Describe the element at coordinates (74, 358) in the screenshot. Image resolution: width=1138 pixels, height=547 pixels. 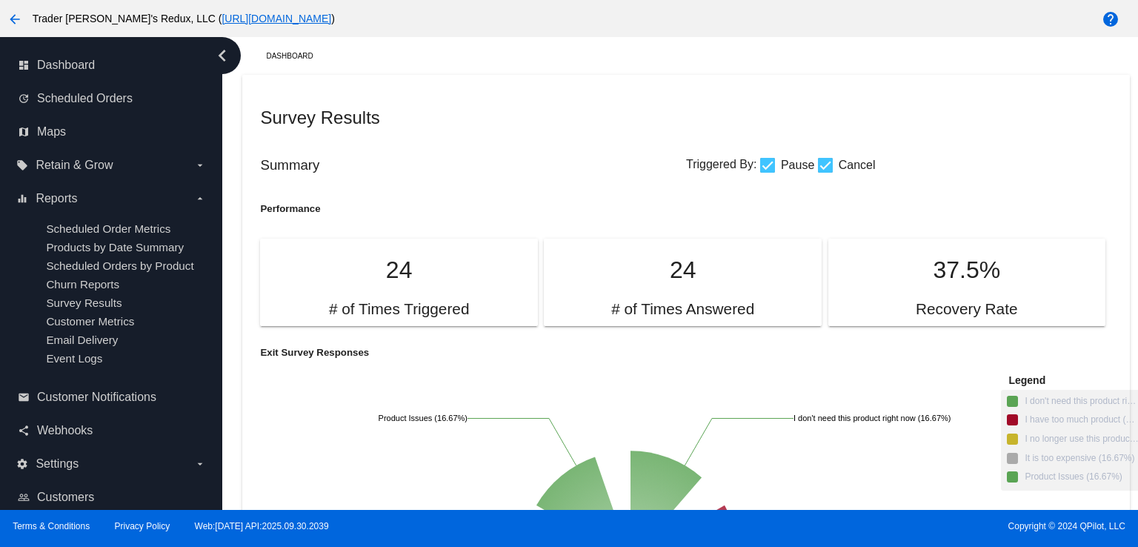
I see `a: Event Logs` at that location.